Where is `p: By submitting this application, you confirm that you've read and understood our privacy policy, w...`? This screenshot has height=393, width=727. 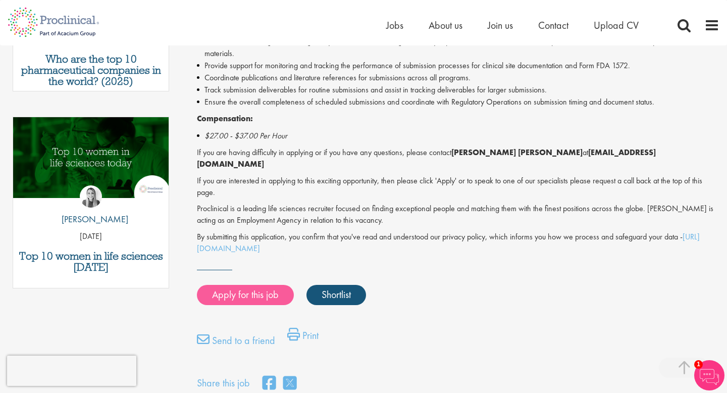
p: By submitting this application, you confirm that you've read and understood our privacy policy, w... is located at coordinates (458, 243).